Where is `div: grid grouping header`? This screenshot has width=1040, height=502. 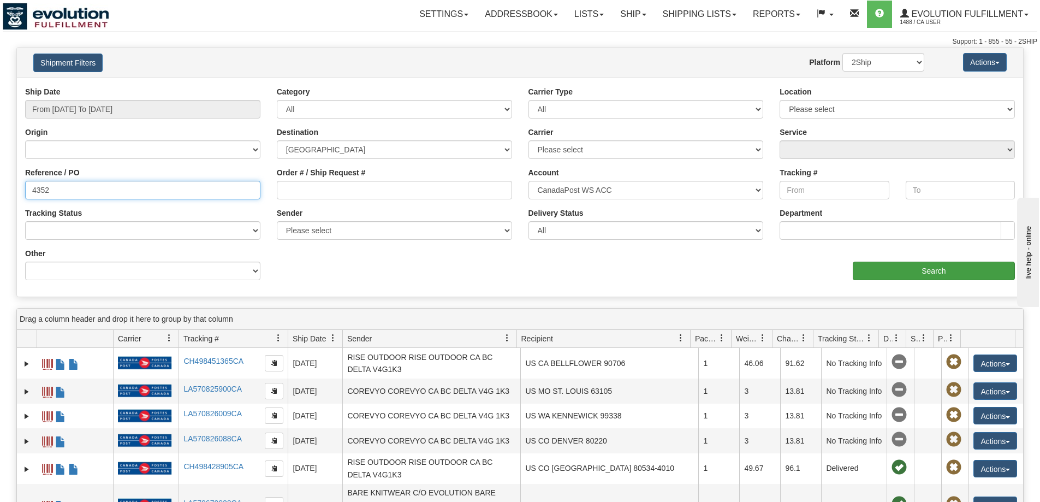 div: grid grouping header is located at coordinates (520, 319).